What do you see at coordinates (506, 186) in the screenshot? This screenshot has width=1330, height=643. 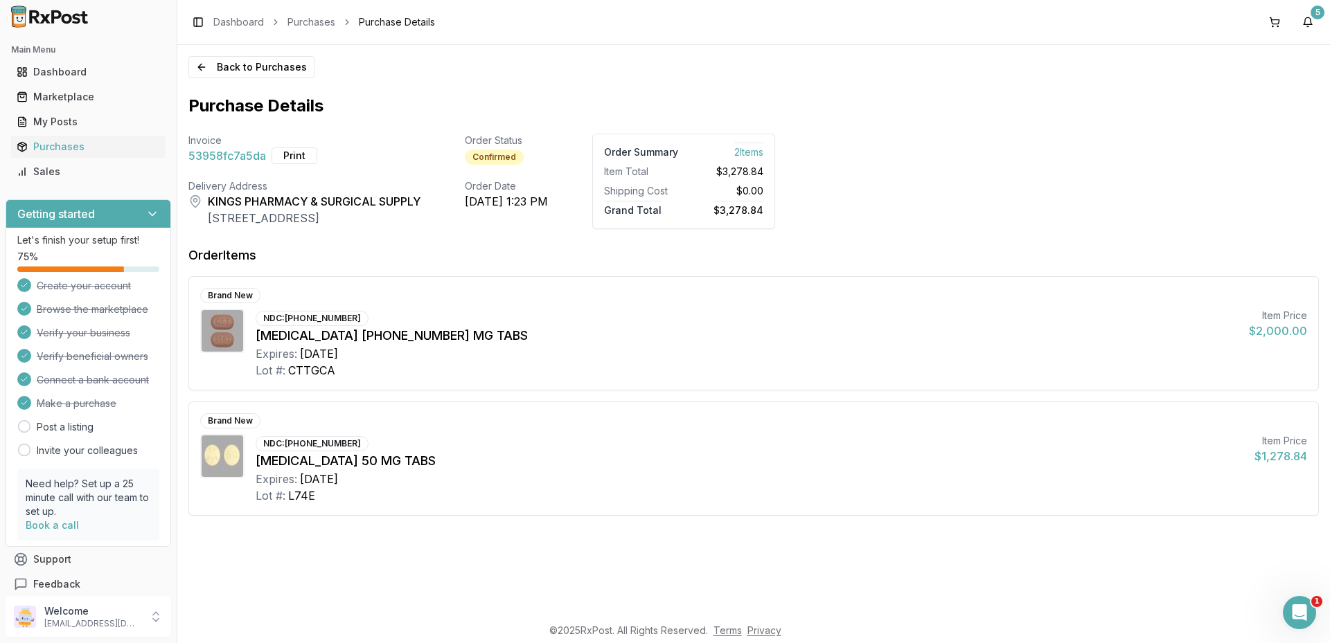 I see `div: Order Date` at bounding box center [506, 186].